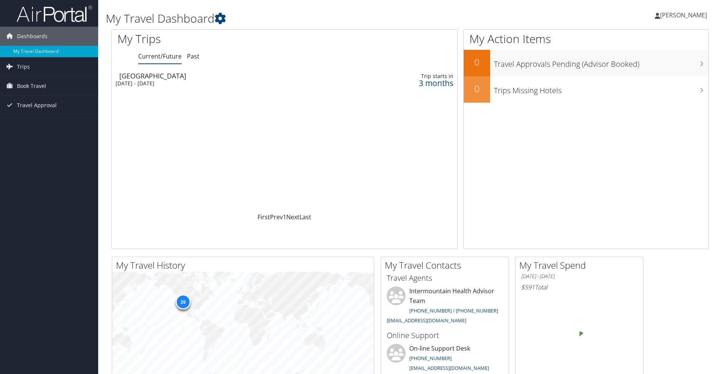 The height and width of the screenshot is (374, 722). What do you see at coordinates (277, 217) in the screenshot?
I see `a: Prev` at bounding box center [277, 217].